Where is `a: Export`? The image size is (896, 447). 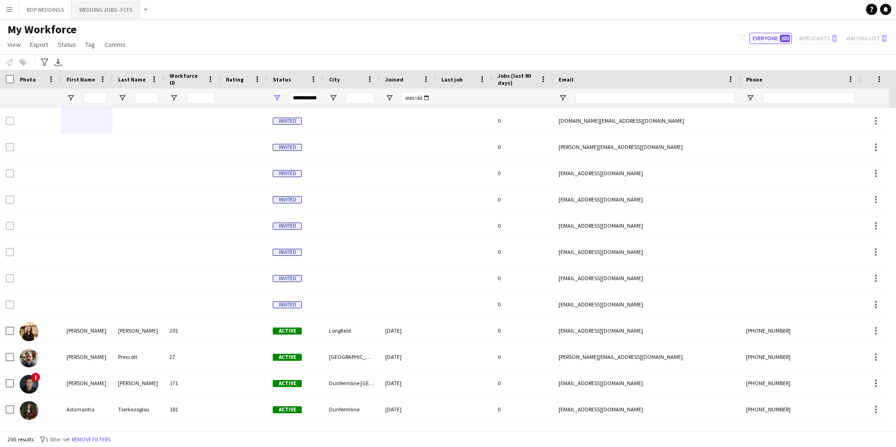
a: Export is located at coordinates (39, 45).